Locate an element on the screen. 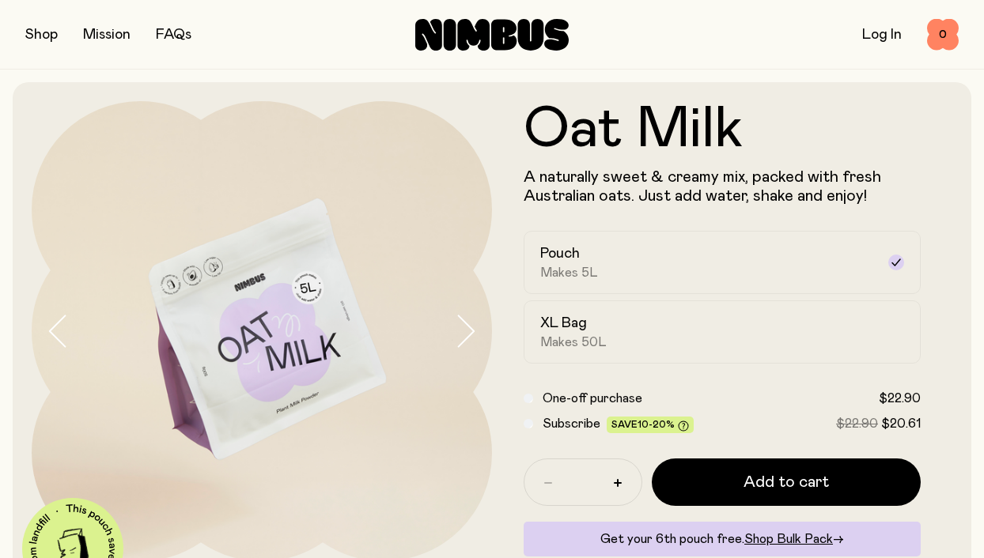  span: Add to cart is located at coordinates (786, 483).